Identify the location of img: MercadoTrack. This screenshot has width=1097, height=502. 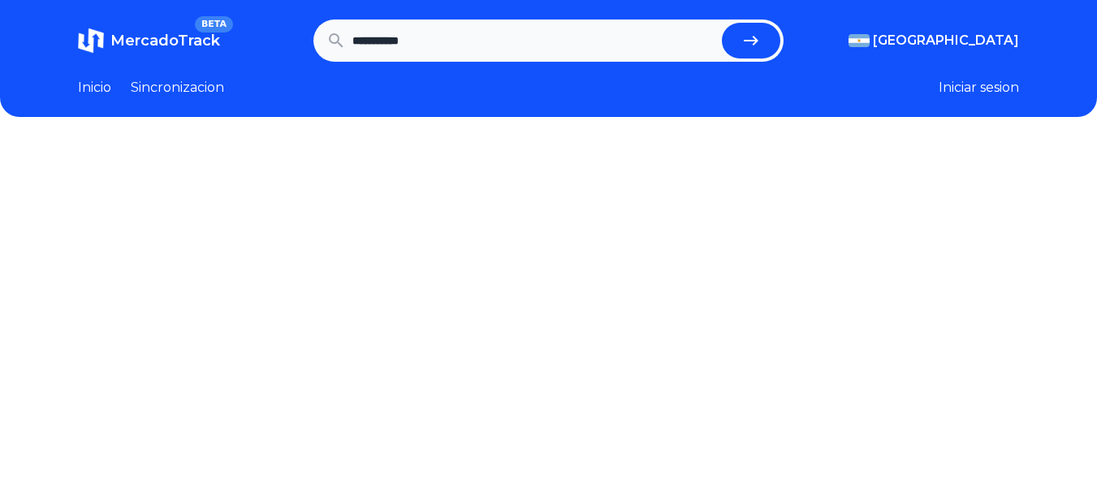
(91, 41).